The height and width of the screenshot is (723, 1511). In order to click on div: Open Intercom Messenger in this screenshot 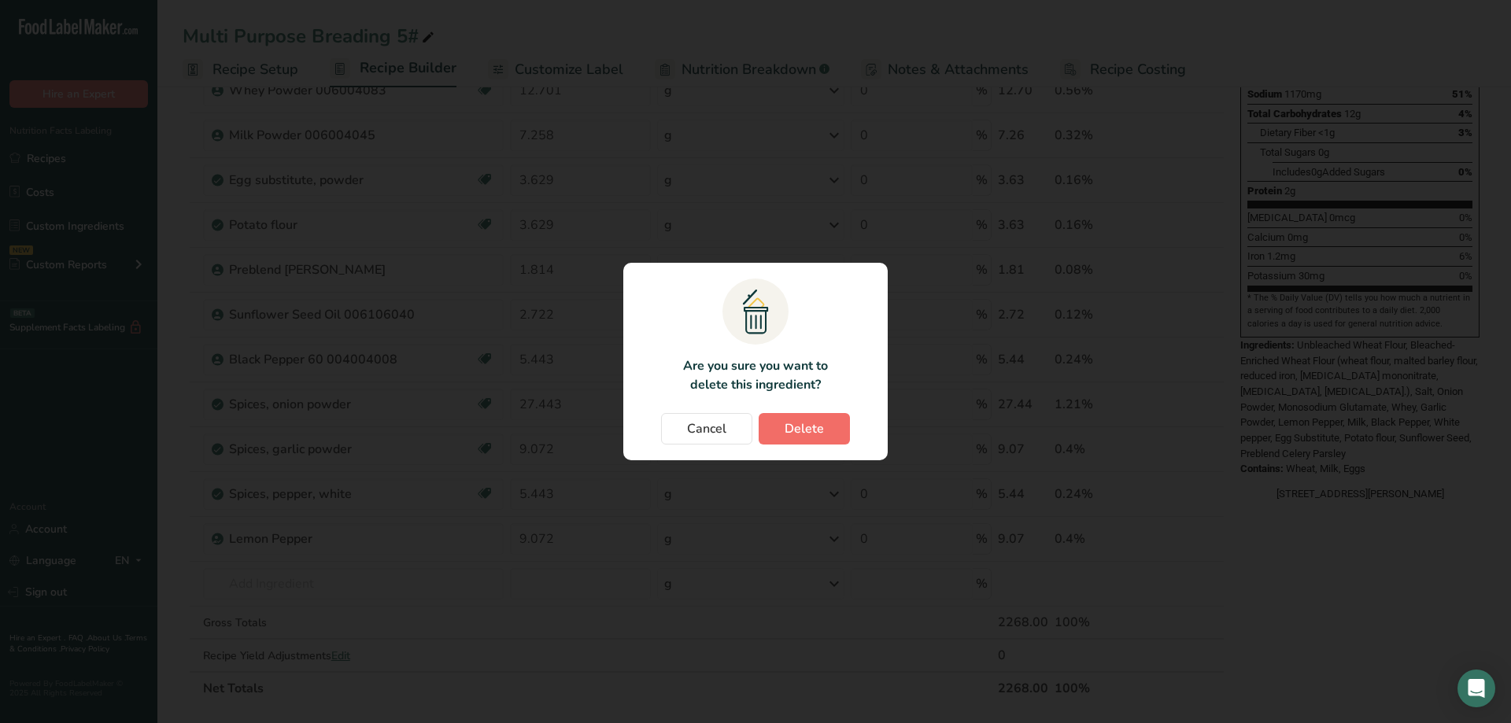, I will do `click(1476, 689)`.